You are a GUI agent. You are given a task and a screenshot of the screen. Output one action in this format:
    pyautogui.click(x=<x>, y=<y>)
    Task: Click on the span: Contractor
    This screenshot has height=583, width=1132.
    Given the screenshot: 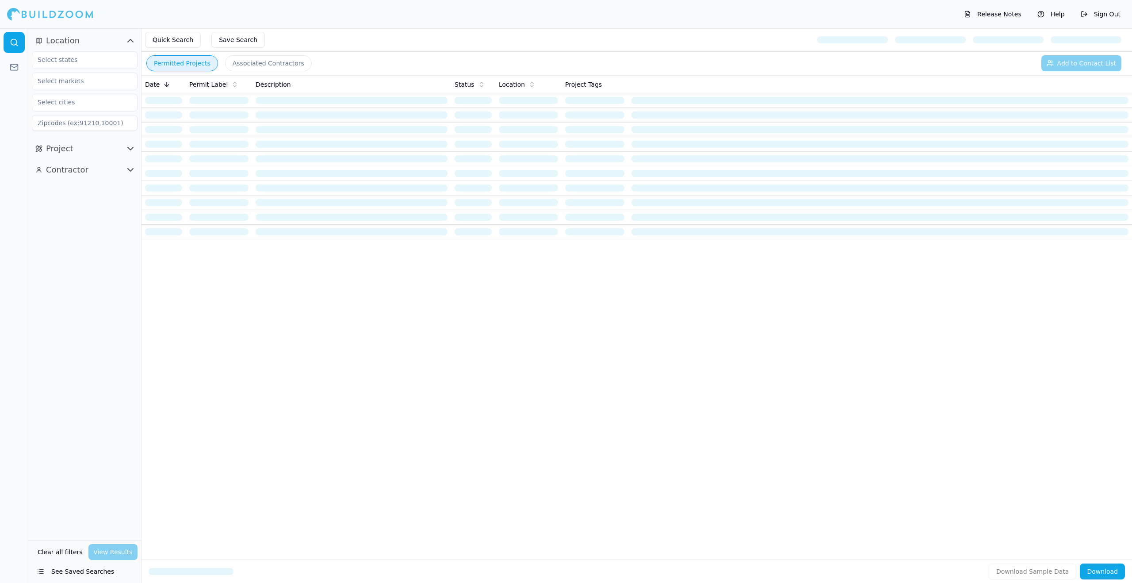 What is the action you would take?
    pyautogui.click(x=67, y=170)
    